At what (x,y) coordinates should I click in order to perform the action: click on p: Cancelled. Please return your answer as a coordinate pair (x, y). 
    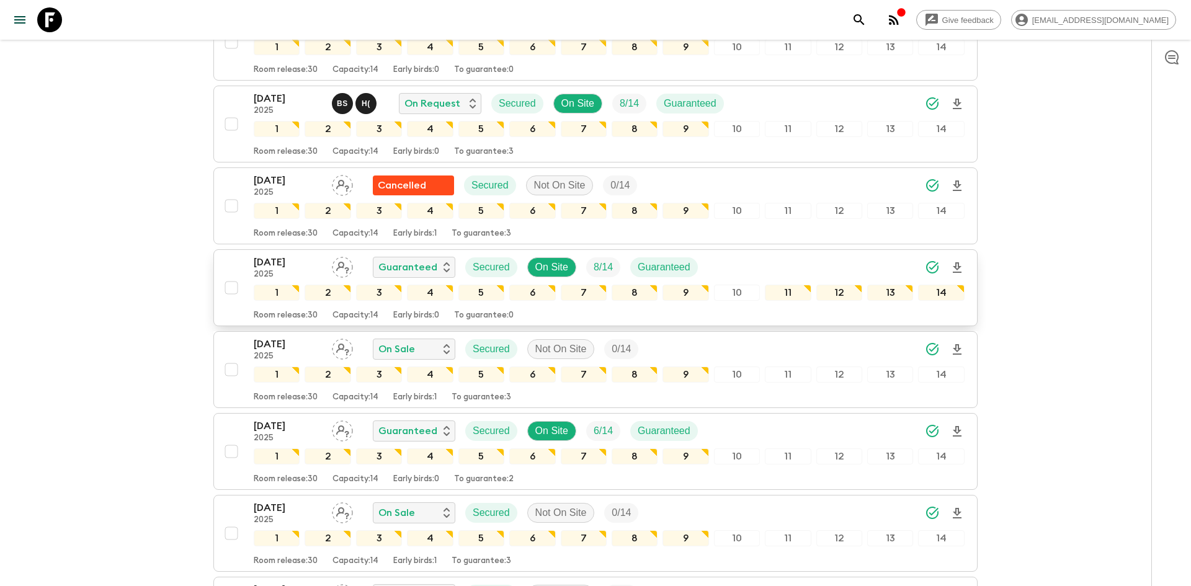
    Looking at the image, I should click on (402, 186).